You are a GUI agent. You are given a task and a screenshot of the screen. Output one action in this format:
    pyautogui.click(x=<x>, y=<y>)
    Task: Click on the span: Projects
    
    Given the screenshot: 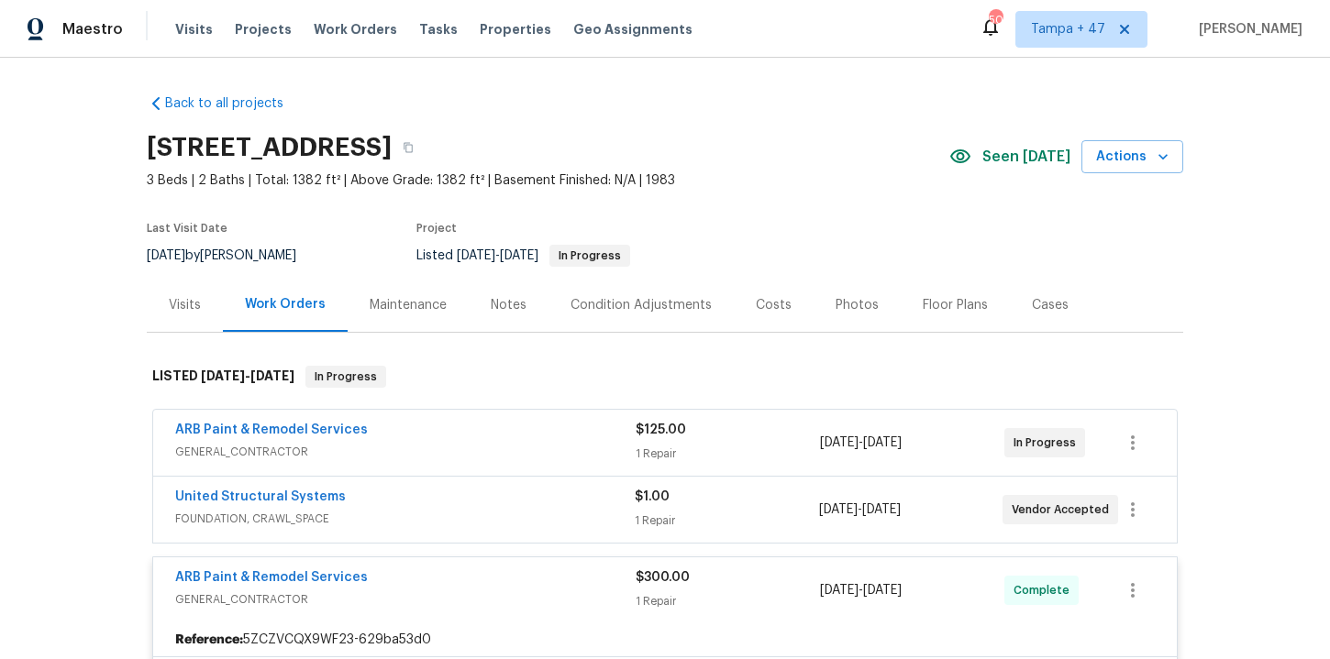 What is the action you would take?
    pyautogui.click(x=263, y=29)
    